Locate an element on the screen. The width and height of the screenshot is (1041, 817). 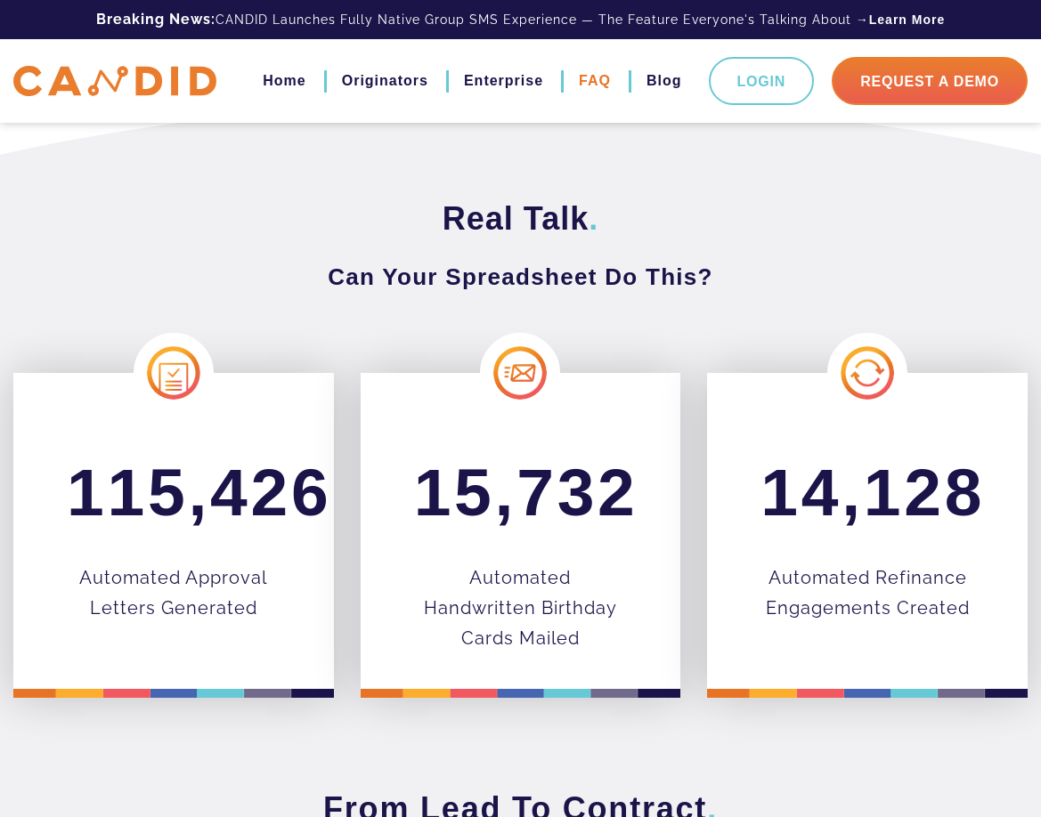
img: CANDID APP is located at coordinates (115, 81).